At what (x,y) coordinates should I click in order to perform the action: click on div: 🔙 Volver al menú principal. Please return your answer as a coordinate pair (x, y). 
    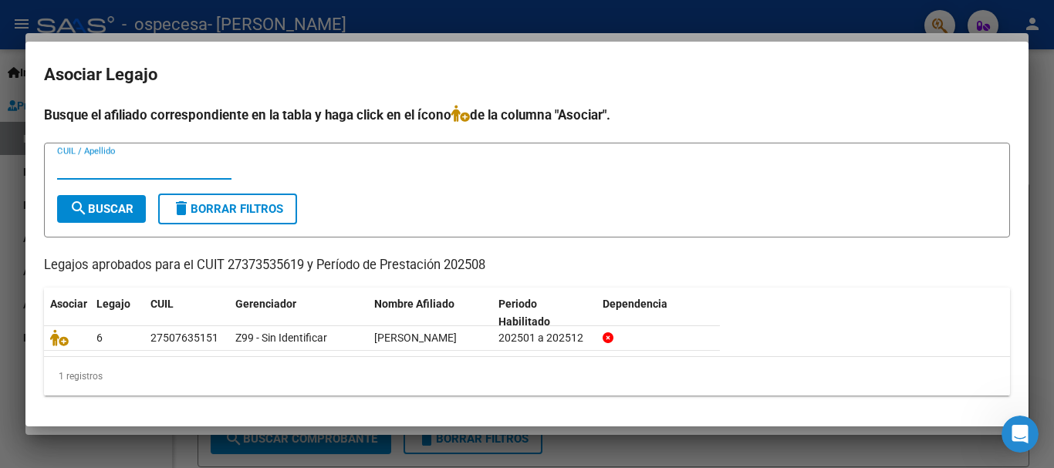
    Looking at the image, I should click on (210, 137).